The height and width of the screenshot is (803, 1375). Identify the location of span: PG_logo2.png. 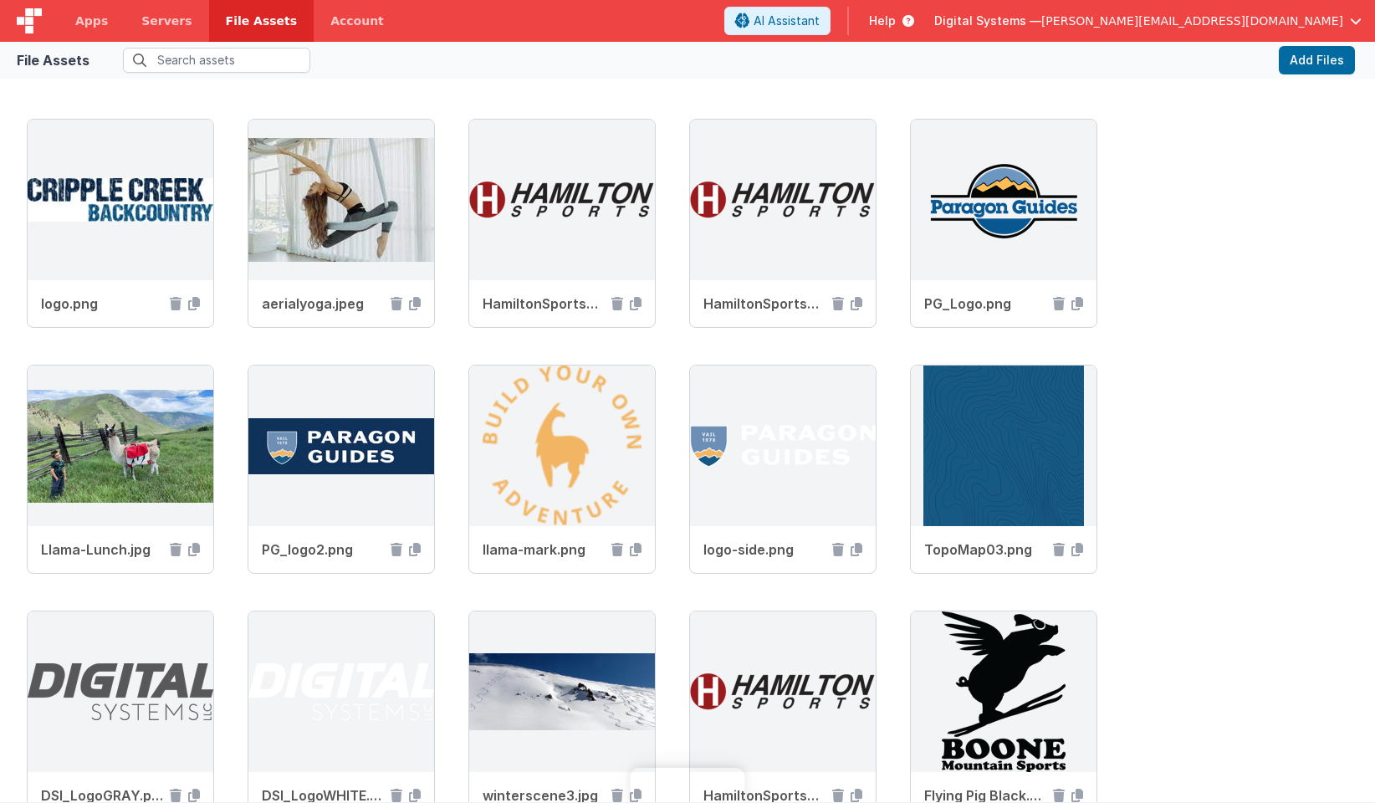
(323, 550).